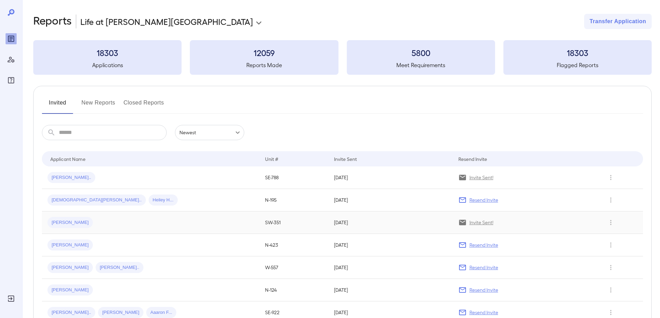 The width and height of the screenshot is (660, 318). What do you see at coordinates (264, 65) in the screenshot?
I see `h5: Reports Made` at bounding box center [264, 65].